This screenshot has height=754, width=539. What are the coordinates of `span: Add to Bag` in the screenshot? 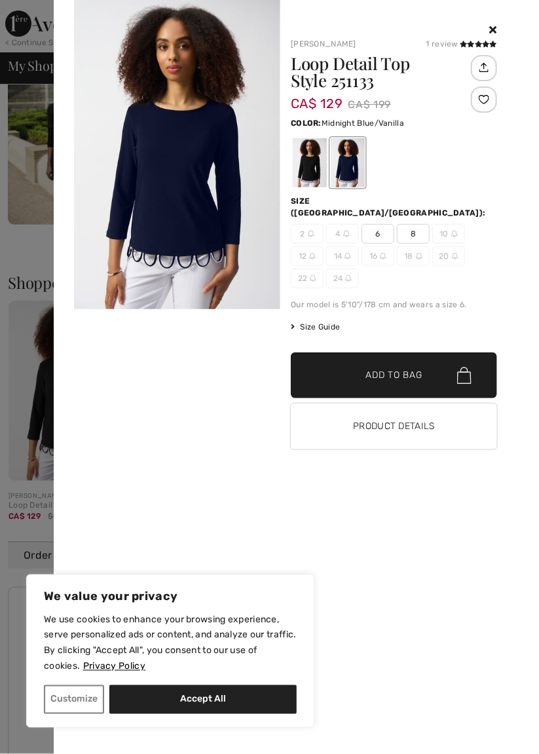 It's located at (395, 376).